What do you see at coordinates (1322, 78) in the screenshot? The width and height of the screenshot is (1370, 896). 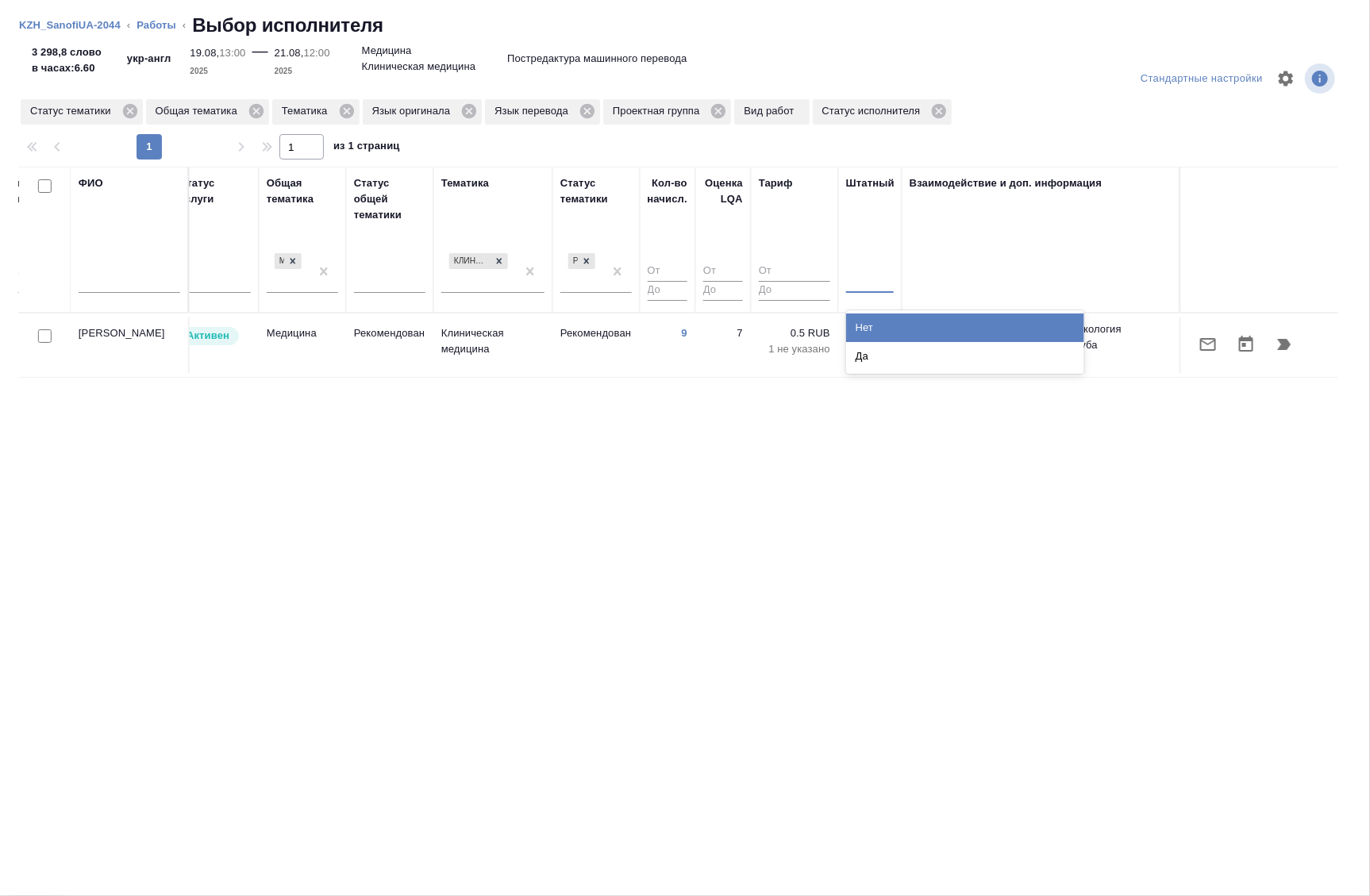 I see `span: Посмотреть информацию` at bounding box center [1322, 78].